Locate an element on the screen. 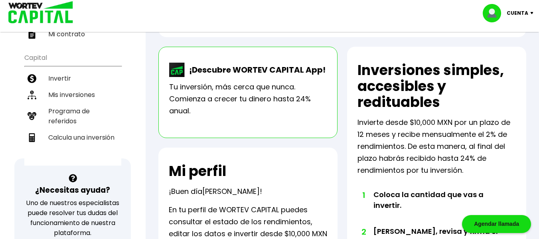 This screenshot has height=239, width=539. li: Mis inversiones is located at coordinates (73, 95).